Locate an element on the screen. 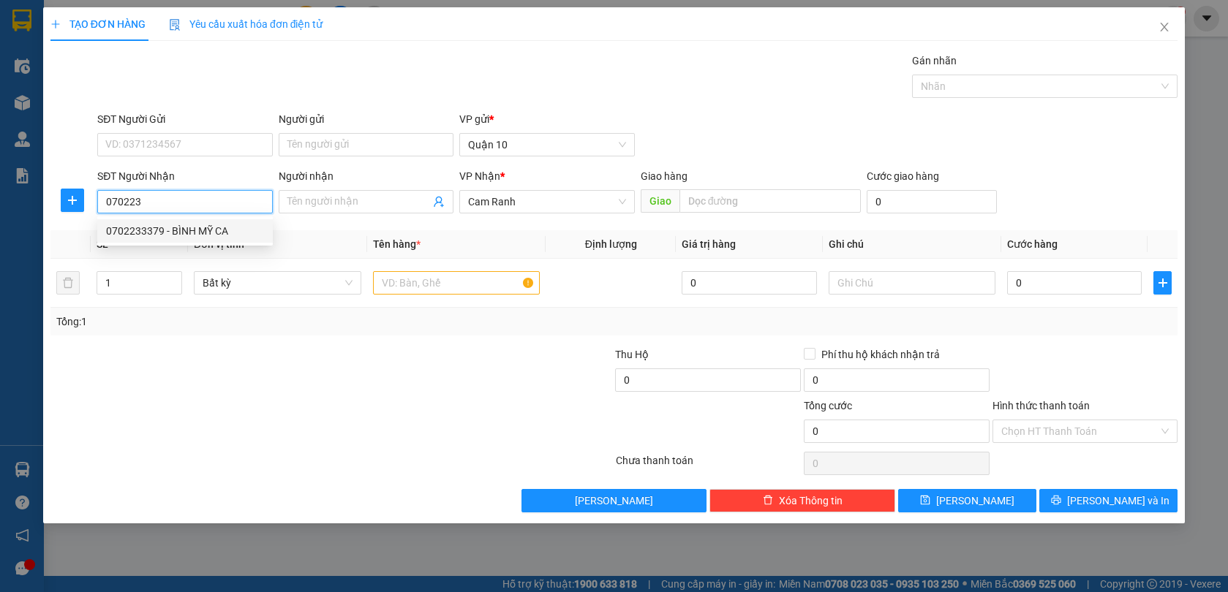  label: Cước giao hàng is located at coordinates (902, 176).